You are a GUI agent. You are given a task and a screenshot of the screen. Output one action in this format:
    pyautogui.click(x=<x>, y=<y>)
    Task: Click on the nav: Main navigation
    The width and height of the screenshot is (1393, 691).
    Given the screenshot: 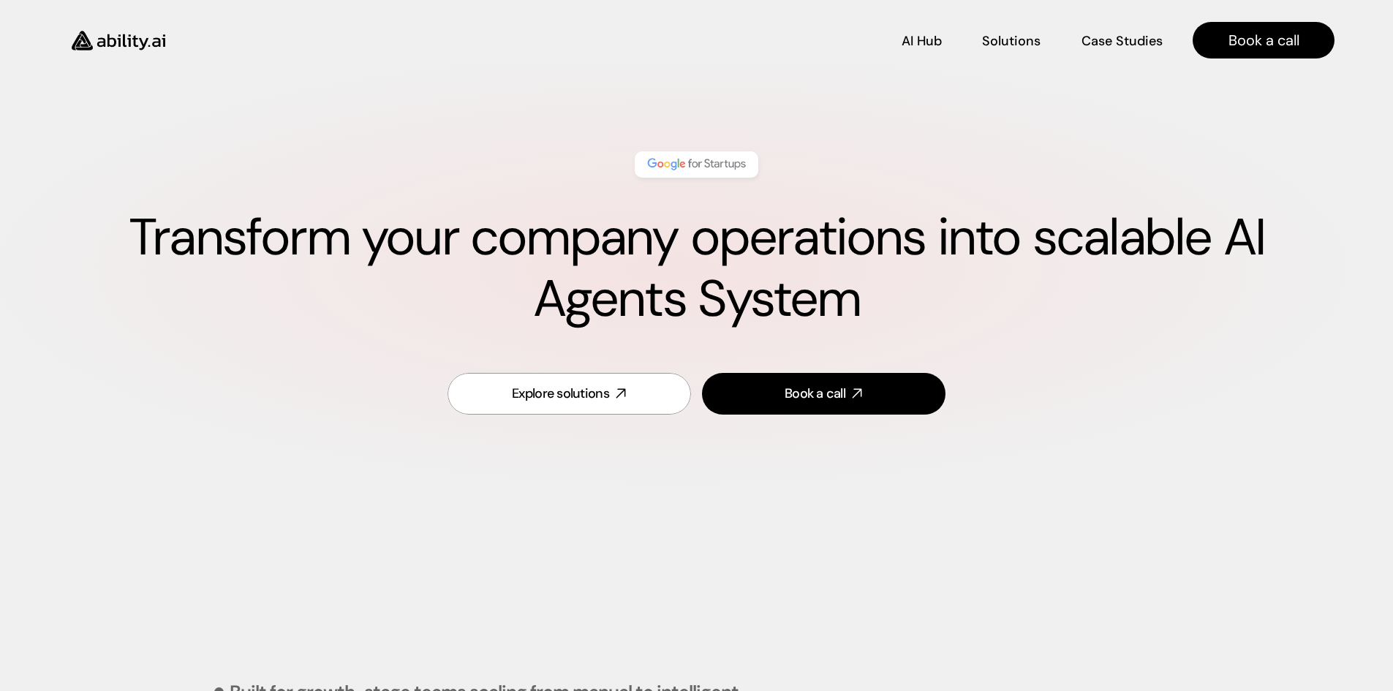 What is the action you would take?
    pyautogui.click(x=760, y=40)
    